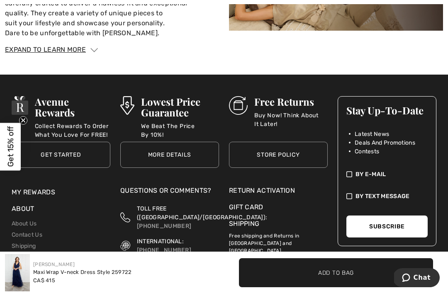 The image size is (448, 293). I want to click on span: Chat, so click(28, 10).